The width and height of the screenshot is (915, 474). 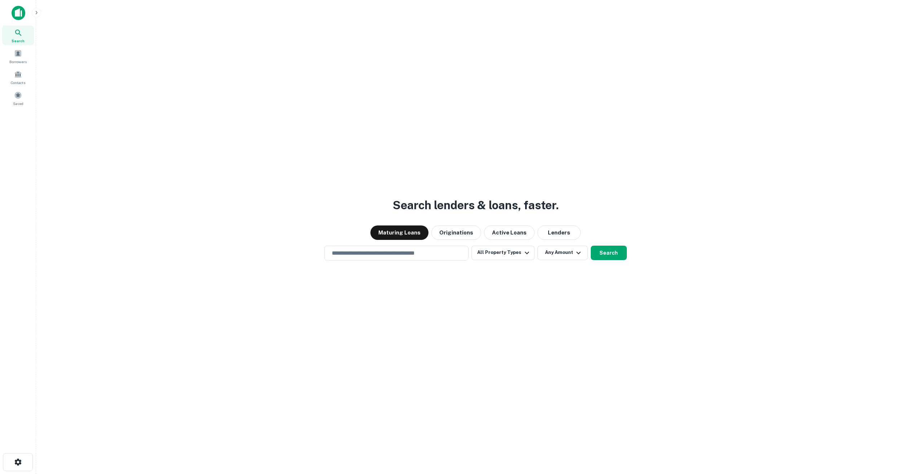 What do you see at coordinates (18, 83) in the screenshot?
I see `span: Contacts` at bounding box center [18, 83].